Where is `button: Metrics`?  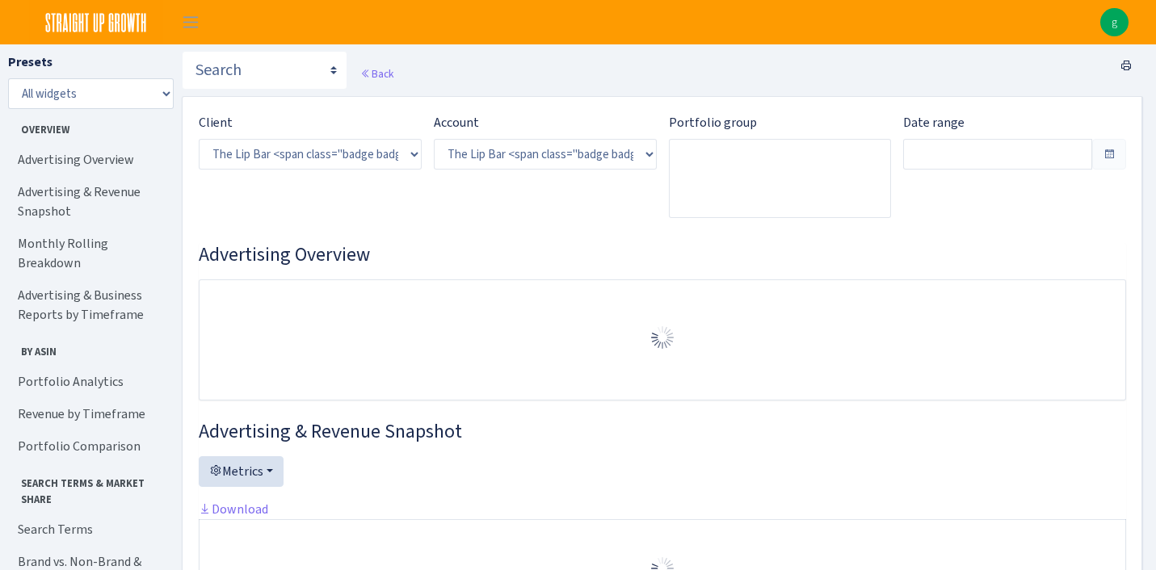 button: Metrics is located at coordinates (241, 472).